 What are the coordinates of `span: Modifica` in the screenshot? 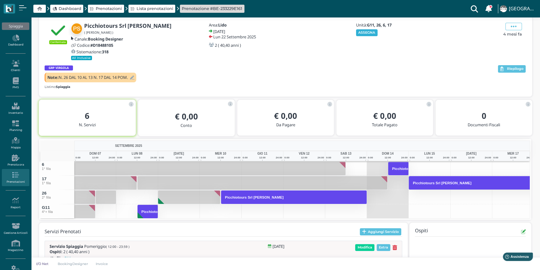 It's located at (365, 248).